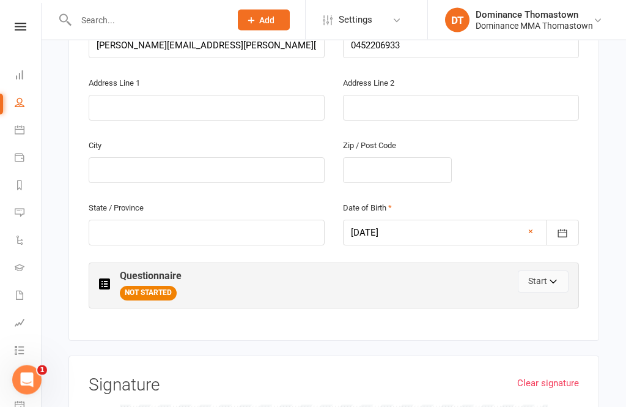 The width and height of the screenshot is (626, 407). Describe the element at coordinates (534, 15) in the screenshot. I see `div: Dominance Thomastown` at that location.